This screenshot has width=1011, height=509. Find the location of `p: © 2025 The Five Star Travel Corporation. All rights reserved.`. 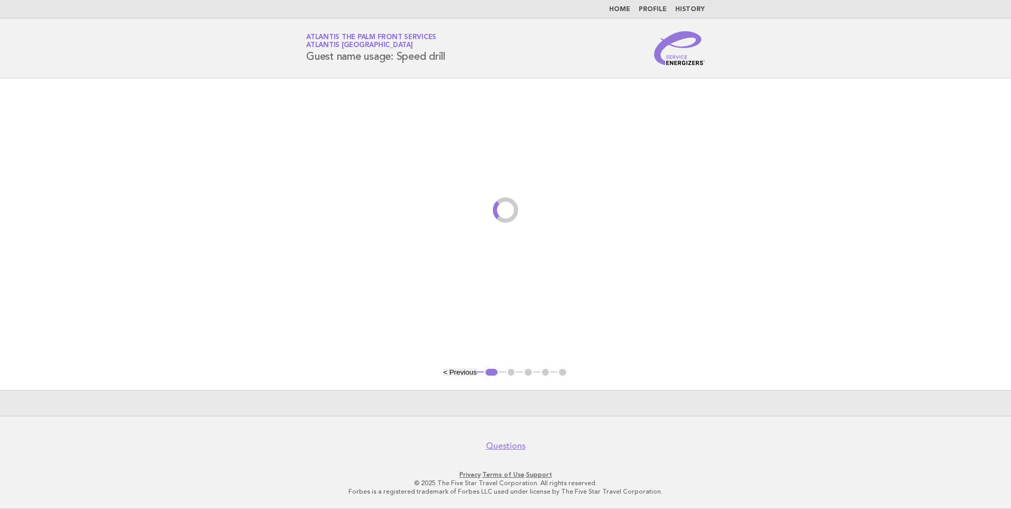

p: © 2025 The Five Star Travel Corporation. All rights reserved. is located at coordinates (506, 483).